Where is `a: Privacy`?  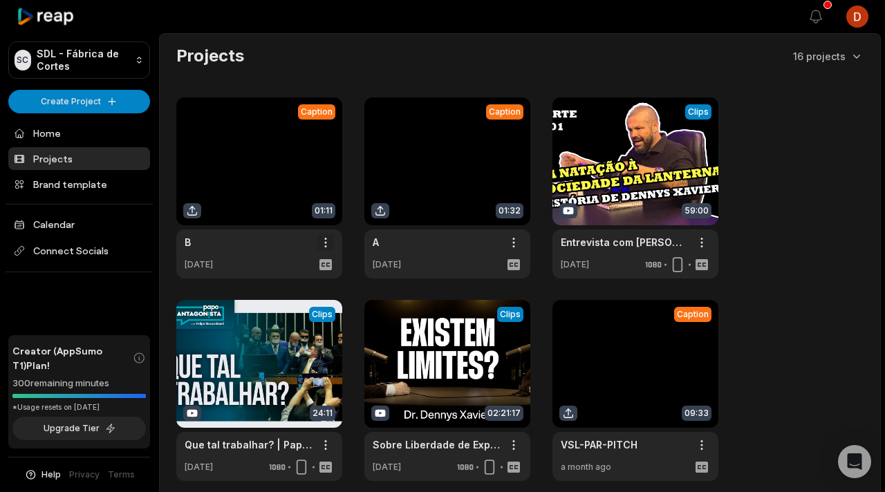
a: Privacy is located at coordinates (84, 475).